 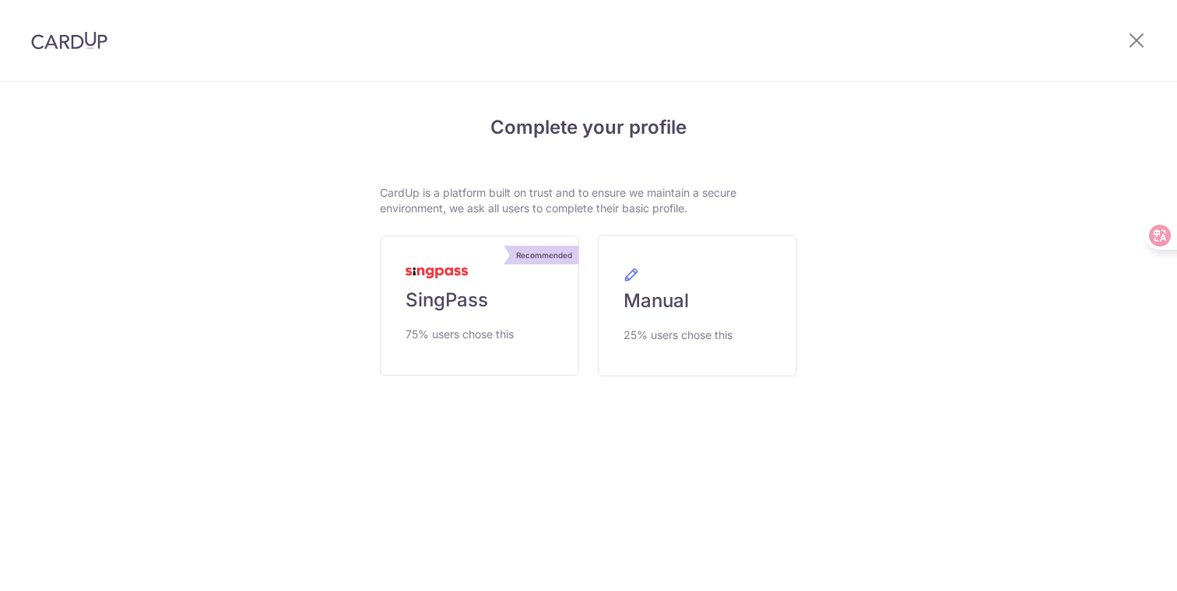 I want to click on a: Manual 25% users chose this, so click(x=697, y=306).